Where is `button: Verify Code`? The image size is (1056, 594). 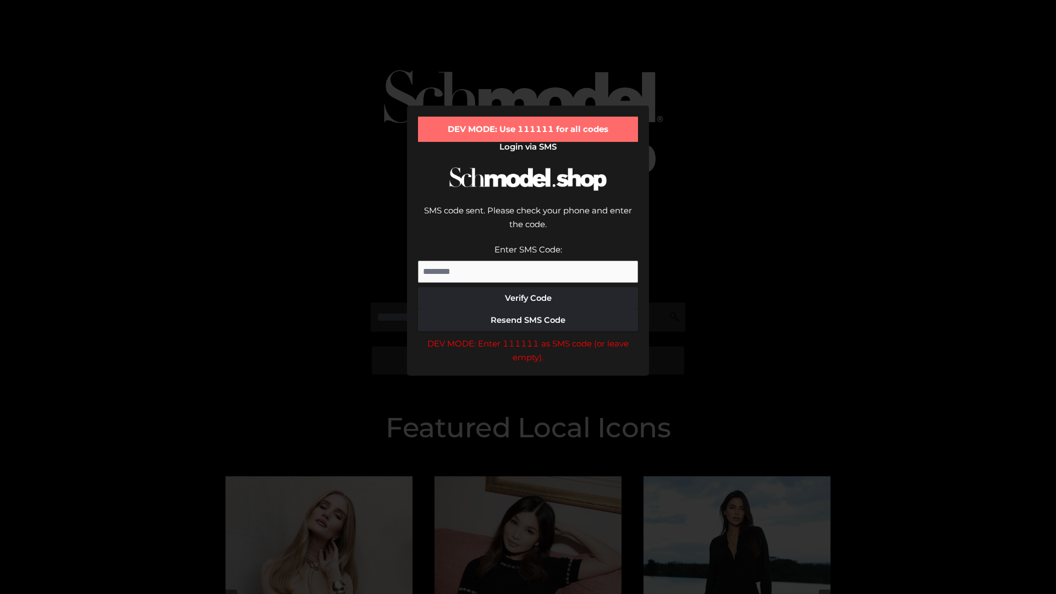
button: Verify Code is located at coordinates (528, 298).